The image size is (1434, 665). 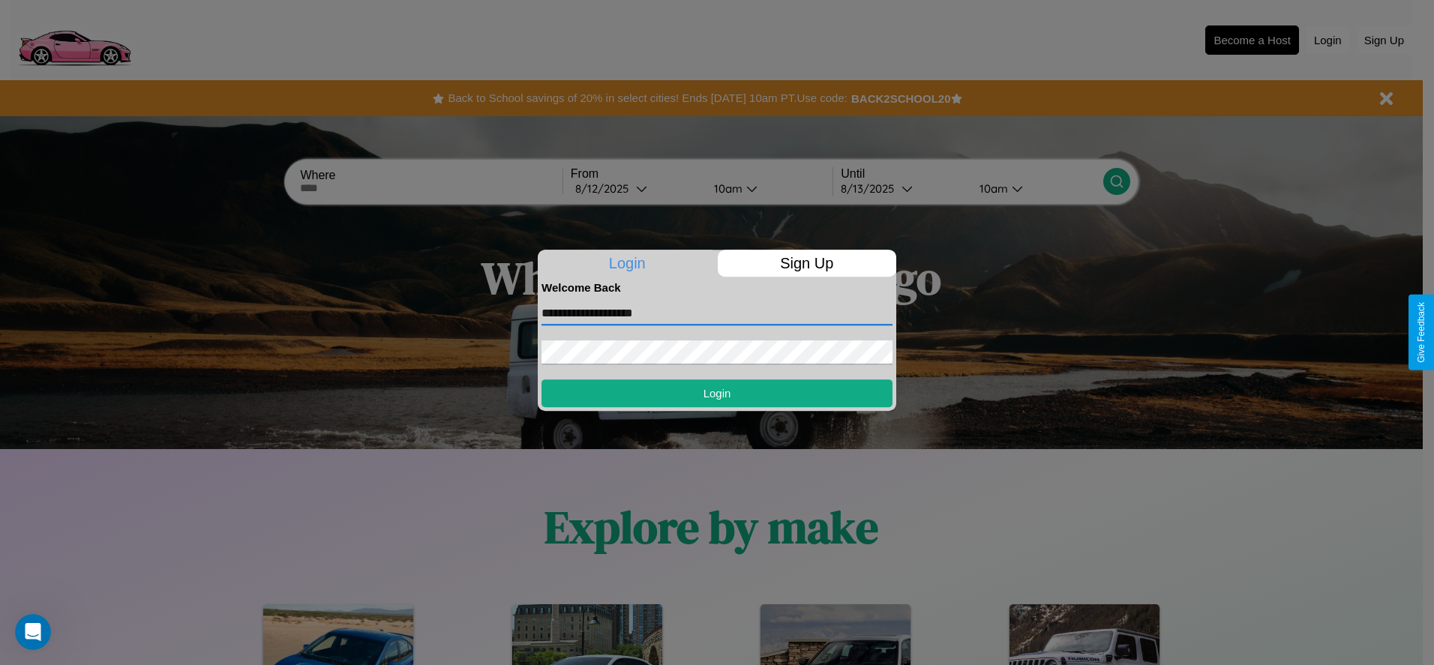 What do you see at coordinates (717, 287) in the screenshot?
I see `h4: Welcome Back` at bounding box center [717, 287].